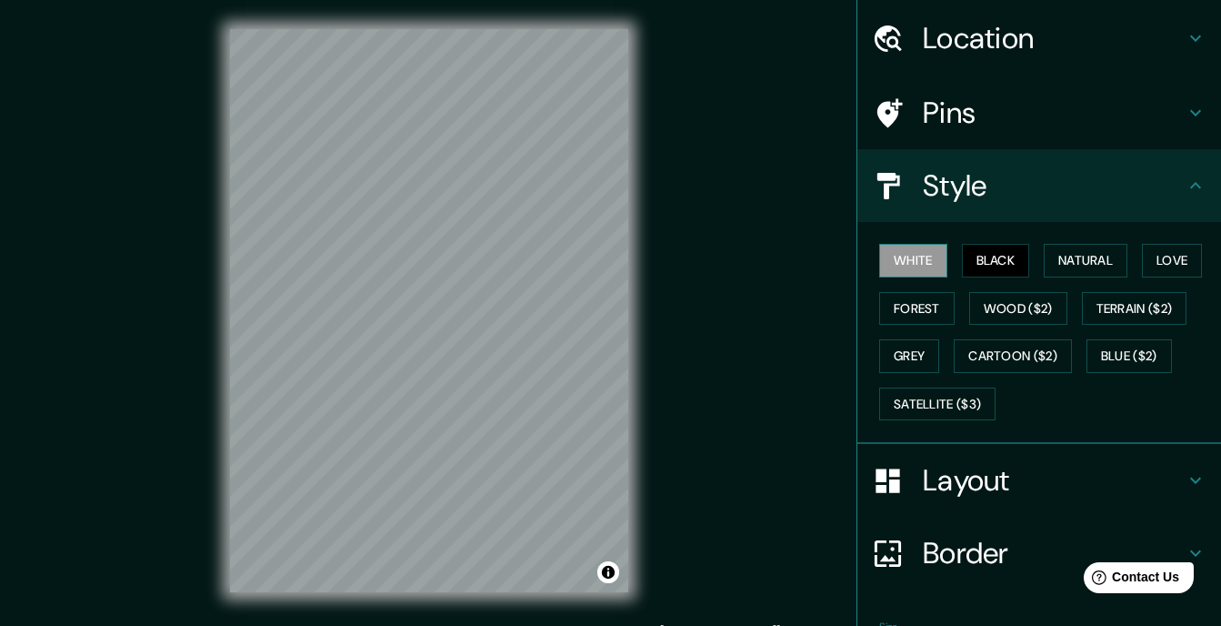 This screenshot has width=1221, height=626. Describe the element at coordinates (913, 260) in the screenshot. I see `button: White` at that location.